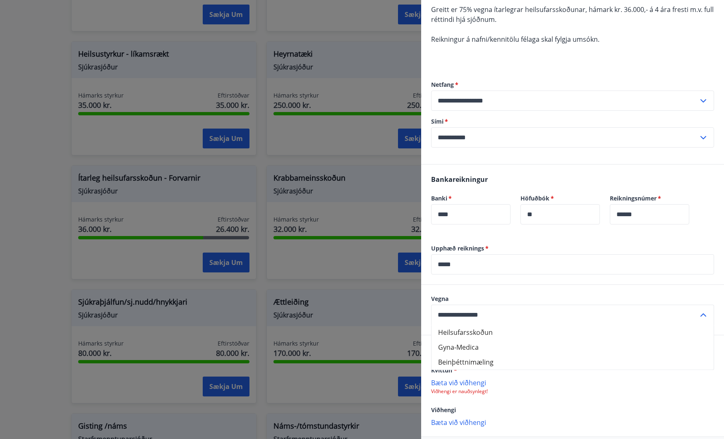  Describe the element at coordinates (573, 392) in the screenshot. I see `p: Viðhengi er nauðsynlegt!` at that location.